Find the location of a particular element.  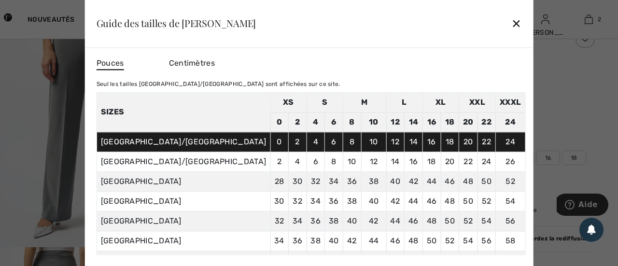

td: XS is located at coordinates (288, 102).